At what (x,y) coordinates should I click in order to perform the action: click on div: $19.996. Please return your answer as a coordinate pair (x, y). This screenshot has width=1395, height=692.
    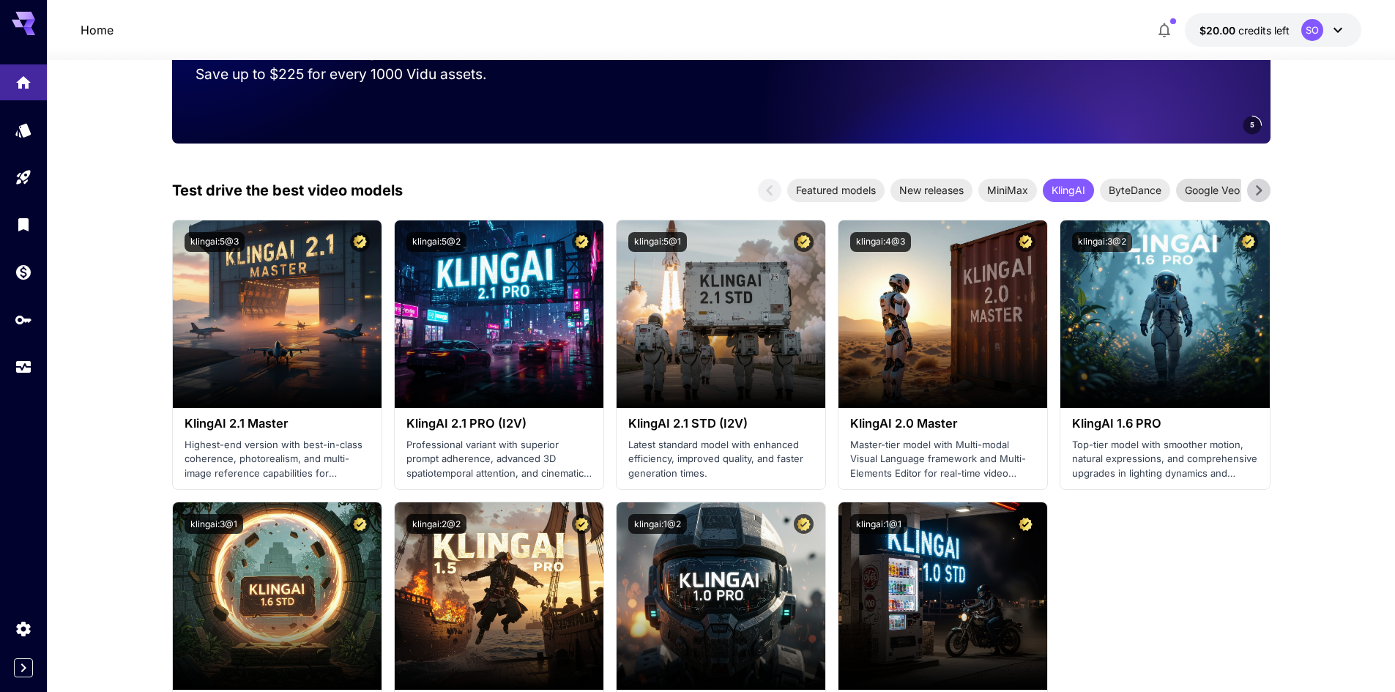
    Looking at the image, I should click on (1244, 30).